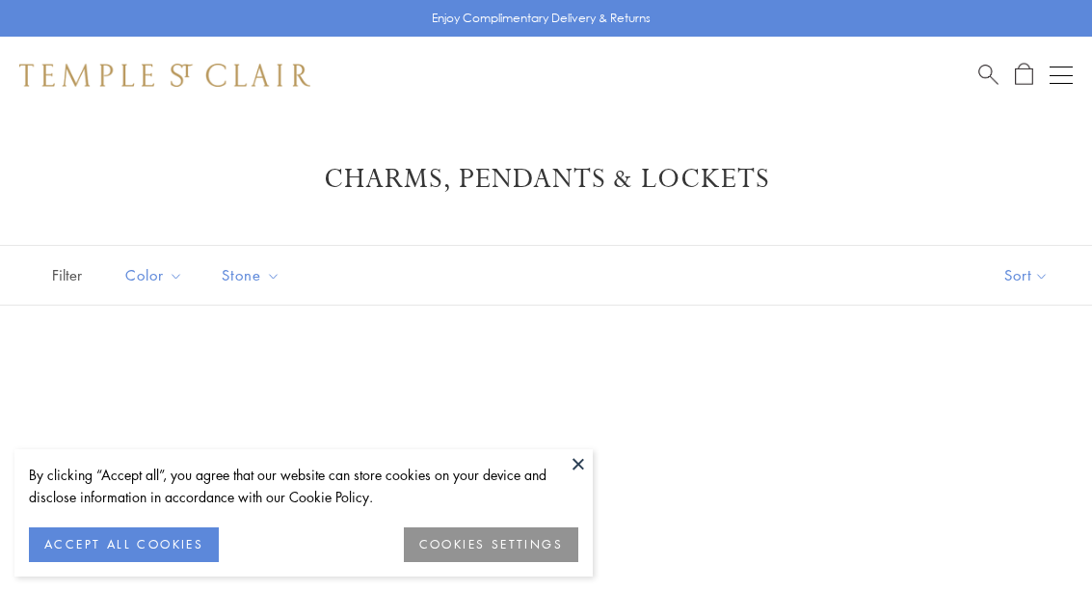 The width and height of the screenshot is (1092, 591). Describe the element at coordinates (1061, 75) in the screenshot. I see `button: Open navigation` at that location.